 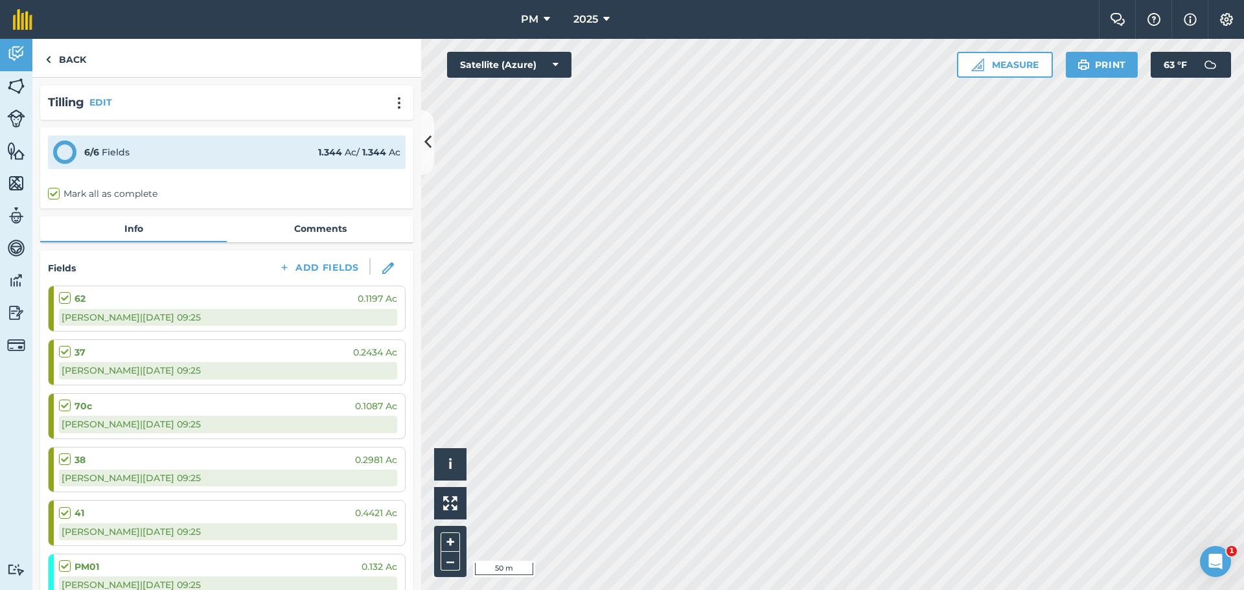 I want to click on button: Print, so click(x=1102, y=65).